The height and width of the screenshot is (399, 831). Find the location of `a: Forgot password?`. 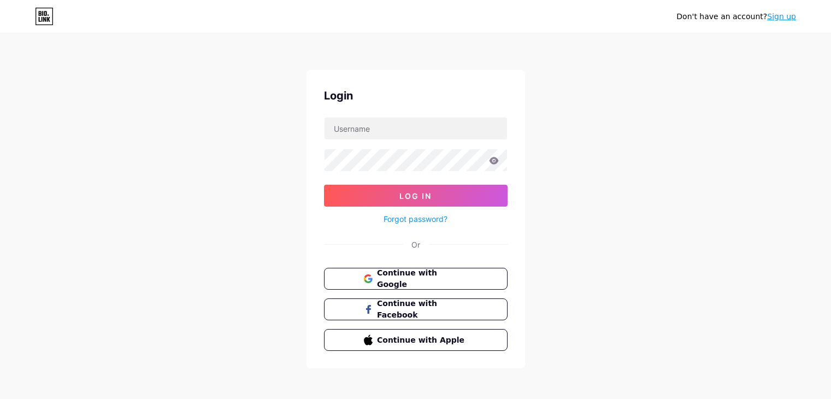

a: Forgot password? is located at coordinates (415, 219).